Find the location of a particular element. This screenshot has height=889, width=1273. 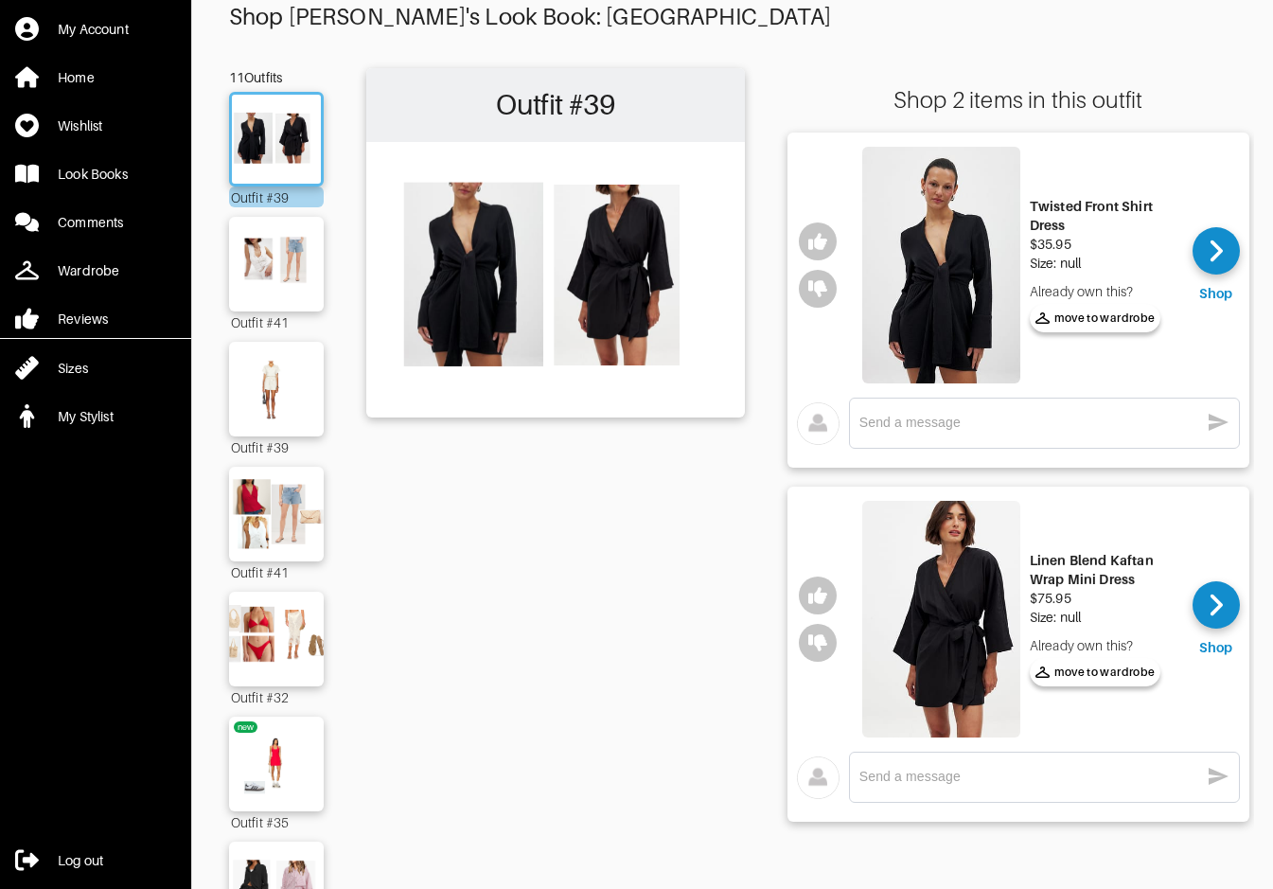

div: Twisted Front Shirt Dress is located at coordinates (1104, 216).